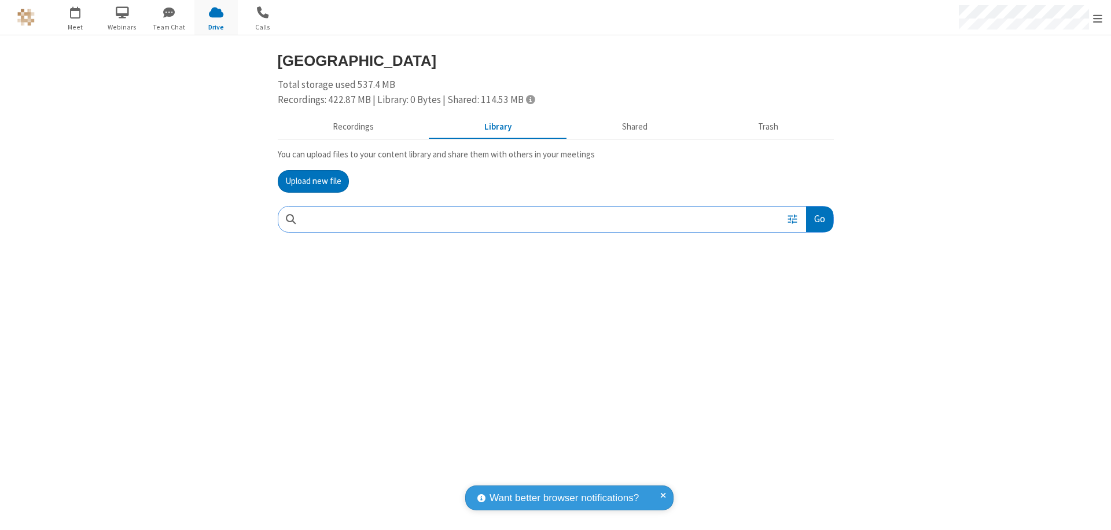 The height and width of the screenshot is (530, 1111). Describe the element at coordinates (263, 27) in the screenshot. I see `span: Calls` at that location.